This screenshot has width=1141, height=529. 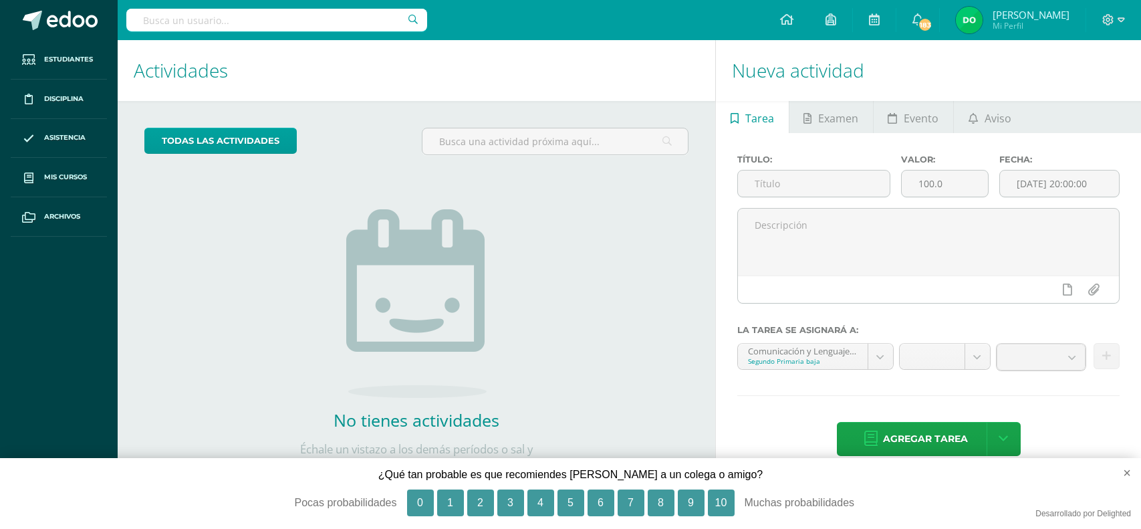 What do you see at coordinates (802, 361) in the screenshot?
I see `div: Segundo Primaria baja` at bounding box center [802, 361].